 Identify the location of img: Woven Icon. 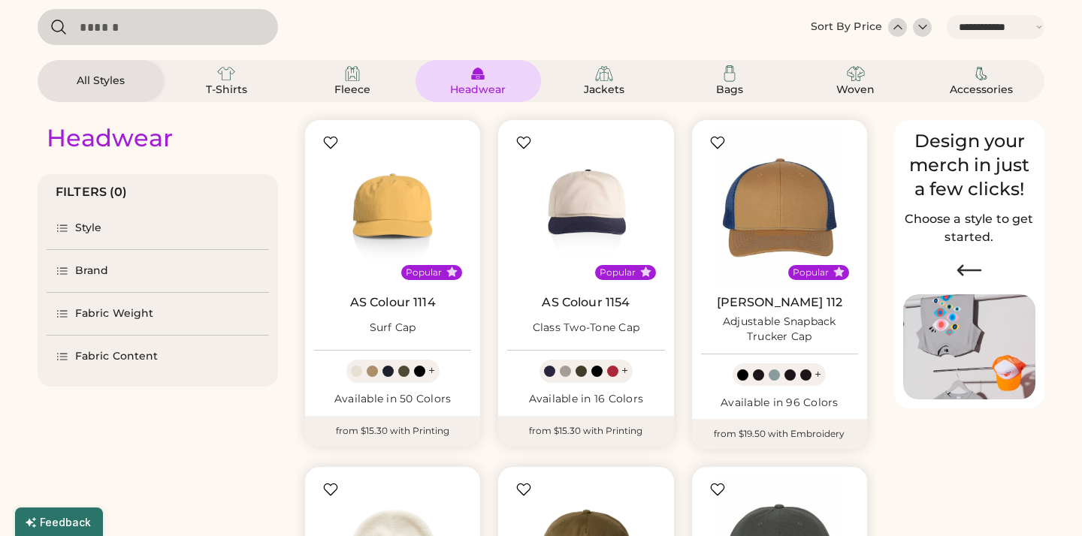
(856, 74).